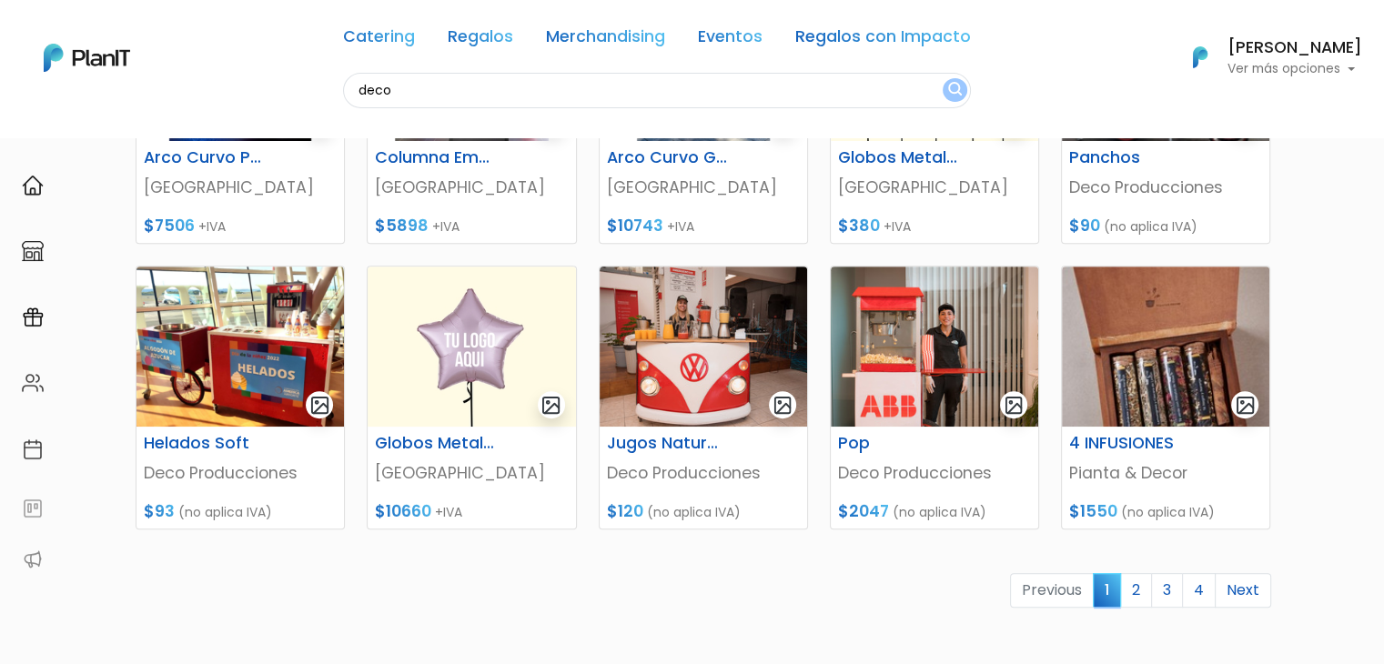 The width and height of the screenshot is (1384, 664). What do you see at coordinates (1085, 226) in the screenshot?
I see `span: $90` at bounding box center [1085, 226].